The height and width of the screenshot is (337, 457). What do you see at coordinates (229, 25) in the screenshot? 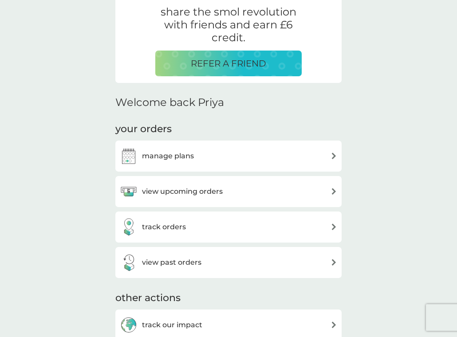
I see `p: share the smol revolution with friends and earn £6 credit.` at bounding box center [229, 25].